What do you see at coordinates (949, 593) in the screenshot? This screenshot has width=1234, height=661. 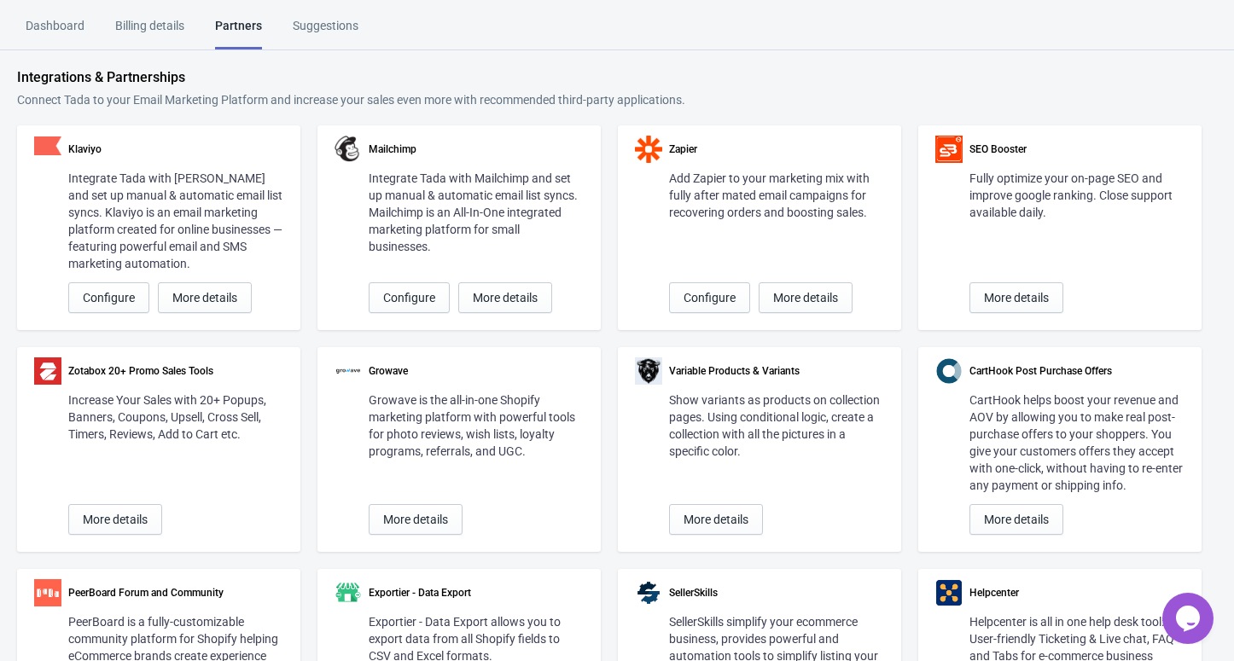 I see `img: partner-helpcenter-logo.png` at bounding box center [949, 593].